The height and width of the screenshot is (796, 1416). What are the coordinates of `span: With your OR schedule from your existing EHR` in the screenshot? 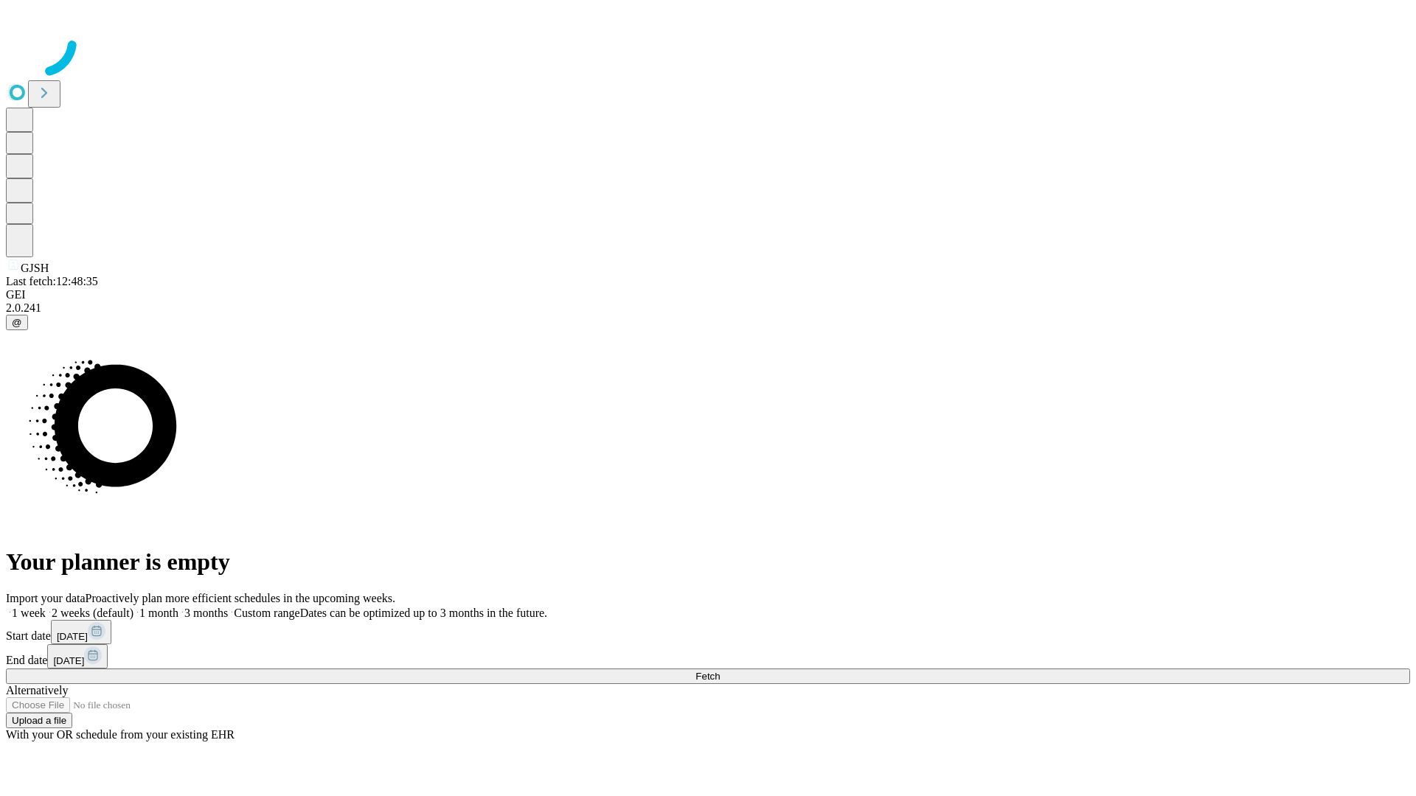 It's located at (120, 734).